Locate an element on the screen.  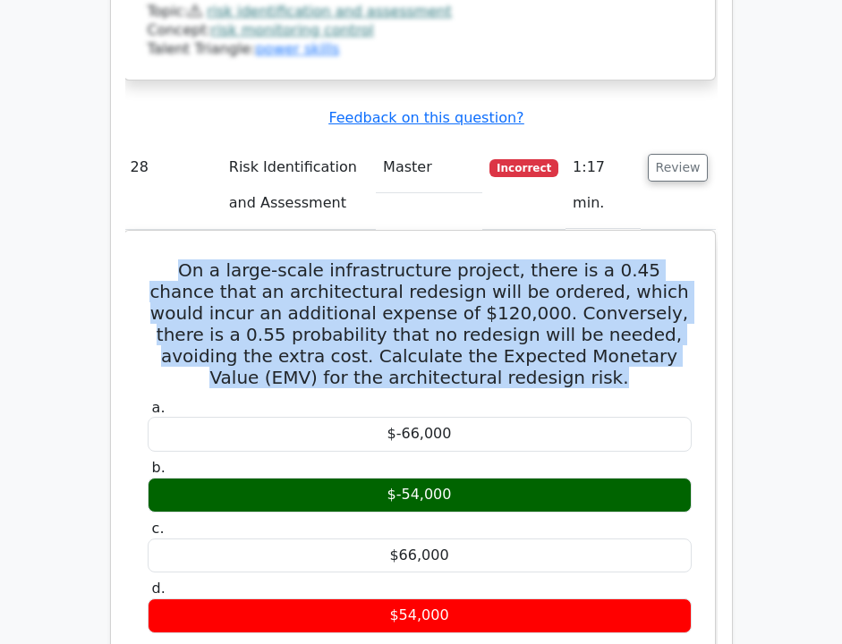
div: Concept: is located at coordinates (419, 30).